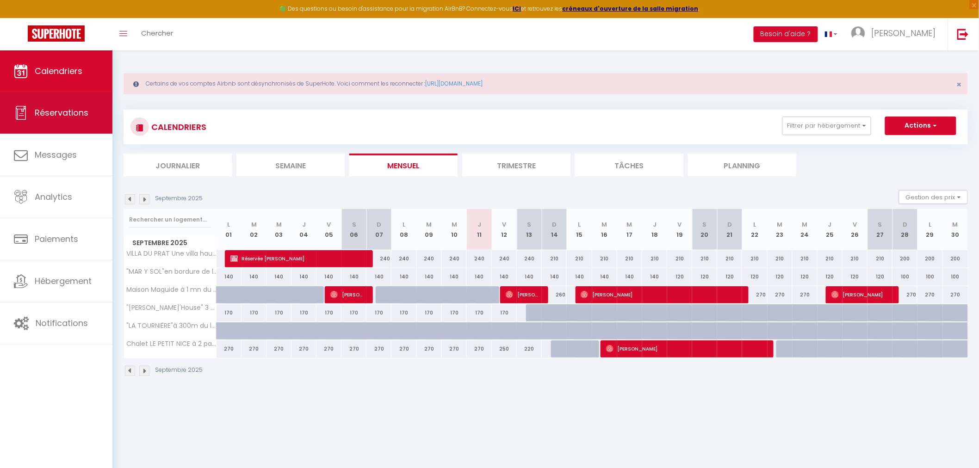 This screenshot has height=468, width=979. Describe the element at coordinates (479, 229) in the screenshot. I see `th: 11` at that location.